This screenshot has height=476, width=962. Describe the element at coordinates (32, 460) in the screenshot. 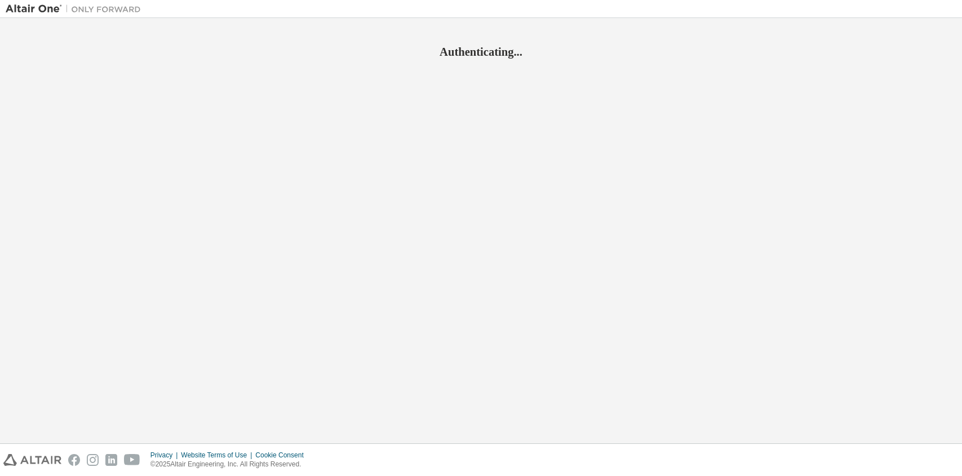

I see `img: altair_logo.svg` at that location.